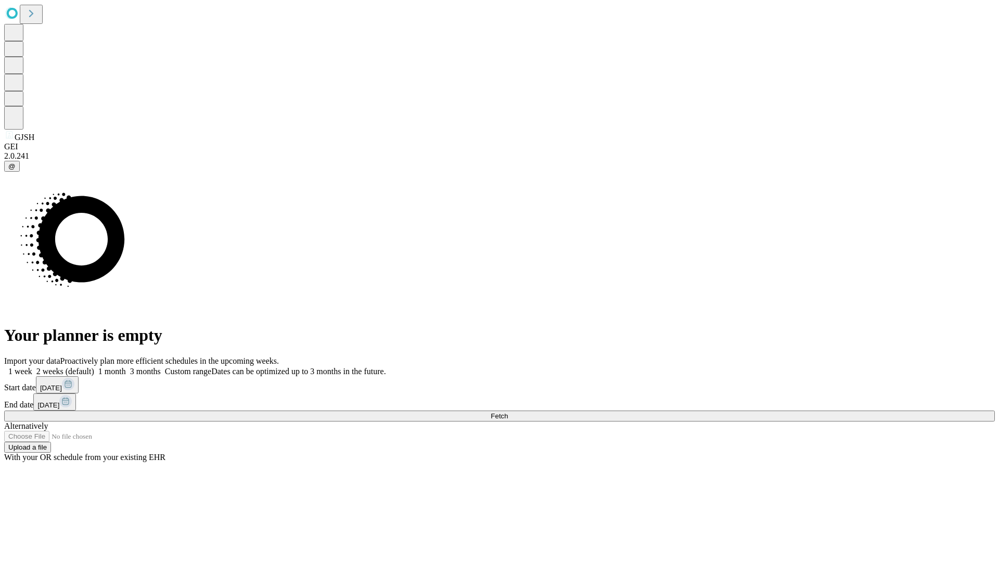 The height and width of the screenshot is (562, 999). What do you see at coordinates (112, 371) in the screenshot?
I see `span: 1 month` at bounding box center [112, 371].